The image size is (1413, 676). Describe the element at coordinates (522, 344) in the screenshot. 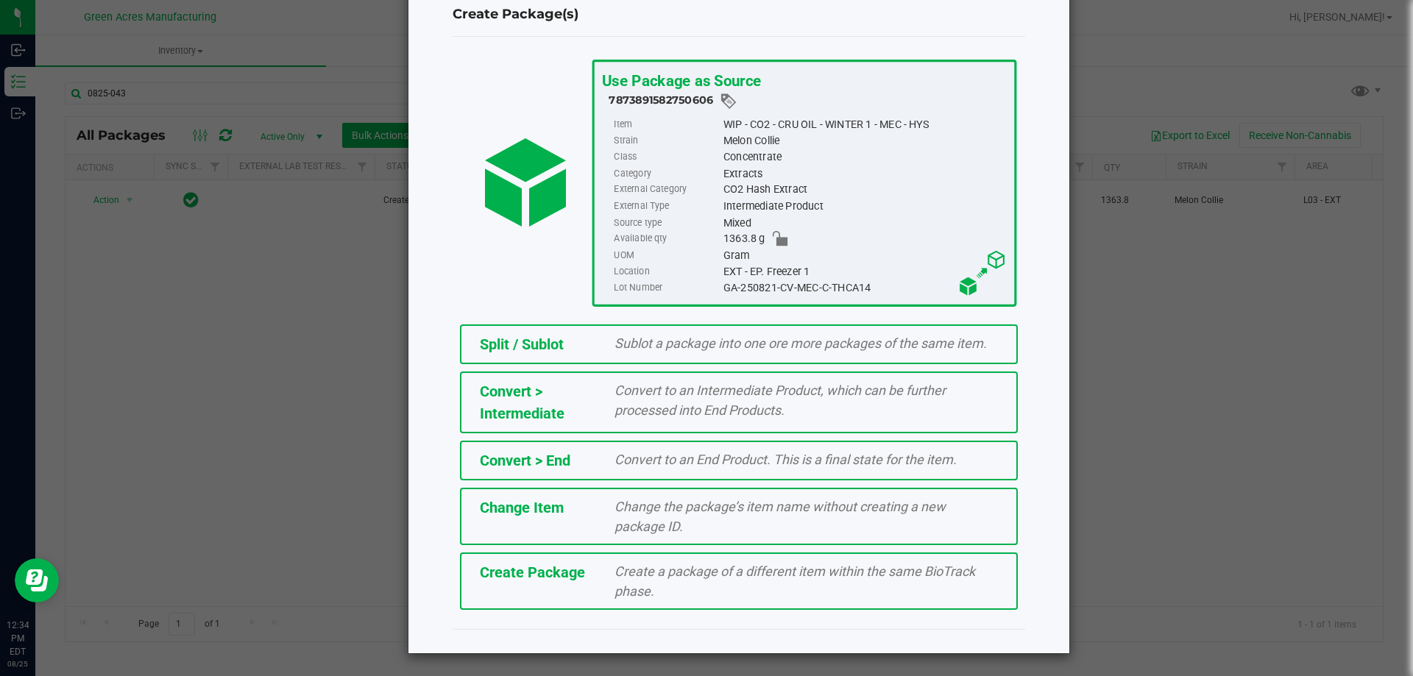

I see `span: Split / Sublot` at that location.